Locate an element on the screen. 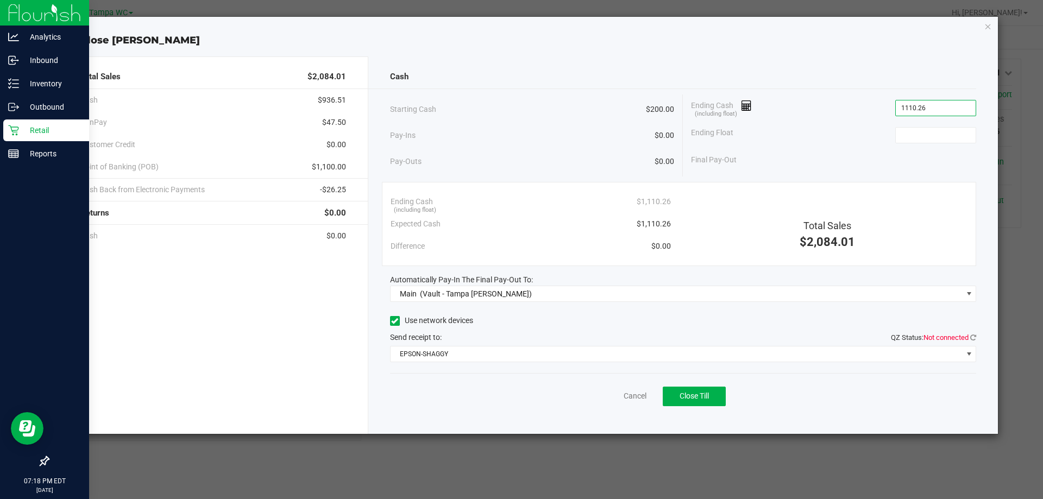 The height and width of the screenshot is (499, 1043). inline-svg: Analytics is located at coordinates (14, 37).